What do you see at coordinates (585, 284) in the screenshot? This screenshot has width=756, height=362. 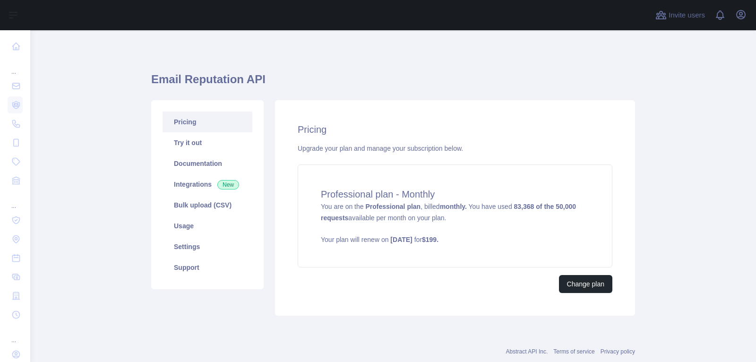 I see `button: Change plan` at bounding box center [585, 284].